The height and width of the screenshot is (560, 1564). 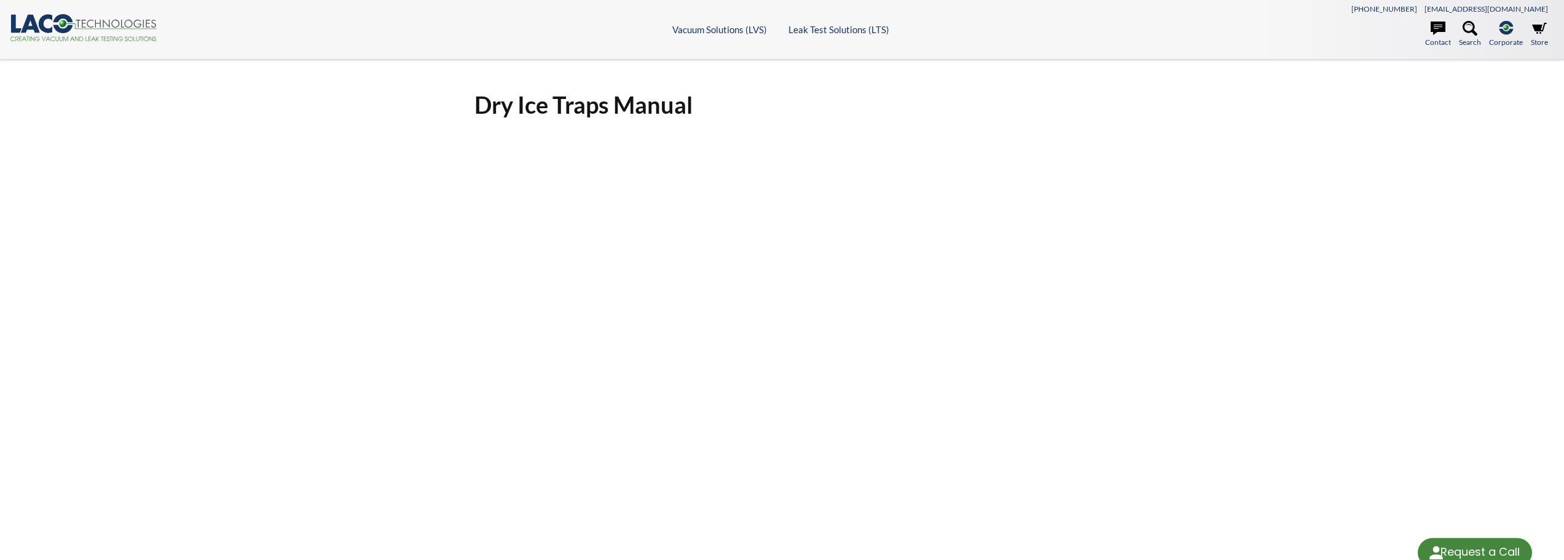 I want to click on a: Leak Test Solutions (LTS), so click(x=839, y=30).